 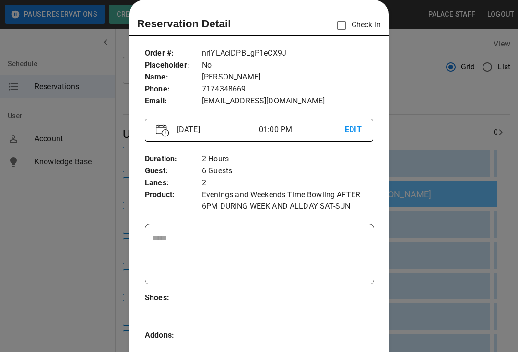 I want to click on p: Name :, so click(x=173, y=77).